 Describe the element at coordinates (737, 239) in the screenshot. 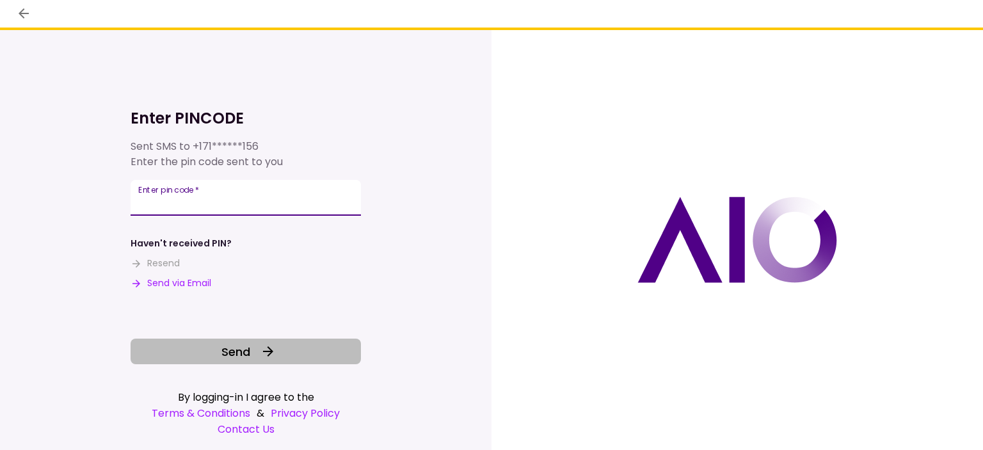

I see `img: AIO logo` at that location.